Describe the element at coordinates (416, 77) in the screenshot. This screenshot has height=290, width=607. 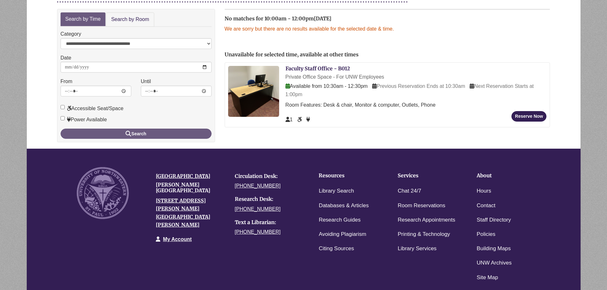
I see `div: Private Office Space - For UNW Employees` at that location.